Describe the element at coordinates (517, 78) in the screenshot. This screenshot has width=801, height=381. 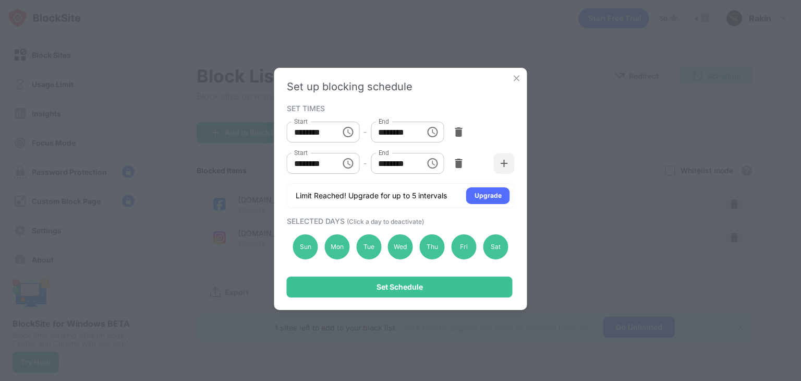
I see `img: x-button.svg` at that location.